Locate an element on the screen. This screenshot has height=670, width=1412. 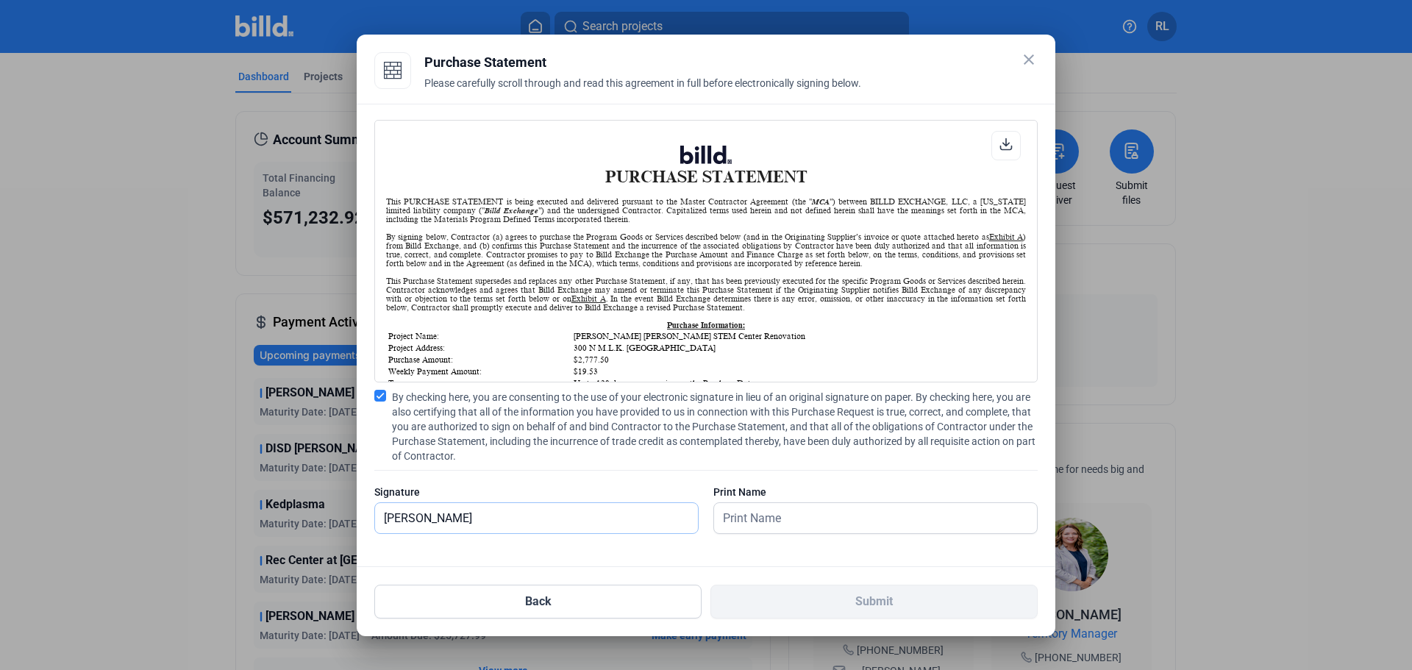
td: Project Address: is located at coordinates (480, 348).